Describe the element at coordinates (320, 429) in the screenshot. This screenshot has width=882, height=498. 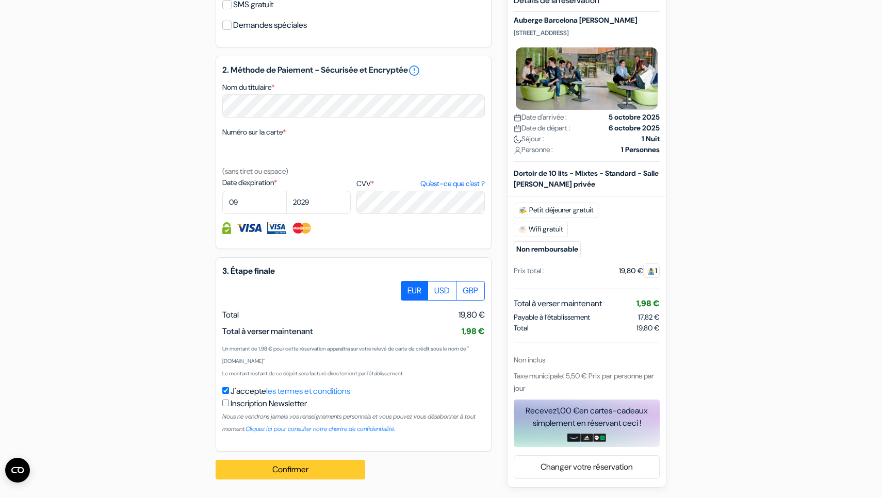
I see `a: Cliquez ici pour consulter notre chartre de confidentialité.` at that location.